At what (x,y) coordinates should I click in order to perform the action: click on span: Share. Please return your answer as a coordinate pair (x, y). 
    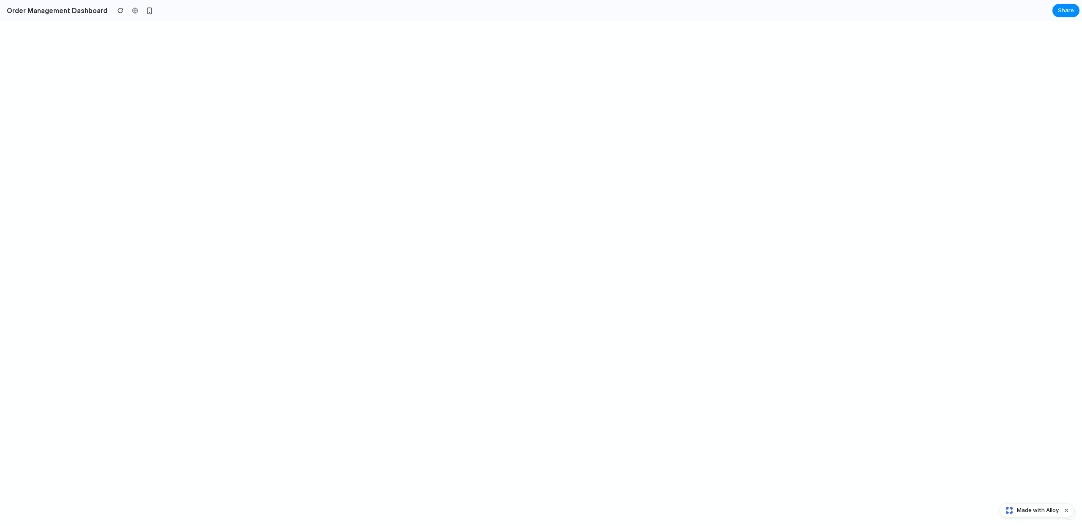
    Looking at the image, I should click on (1066, 11).